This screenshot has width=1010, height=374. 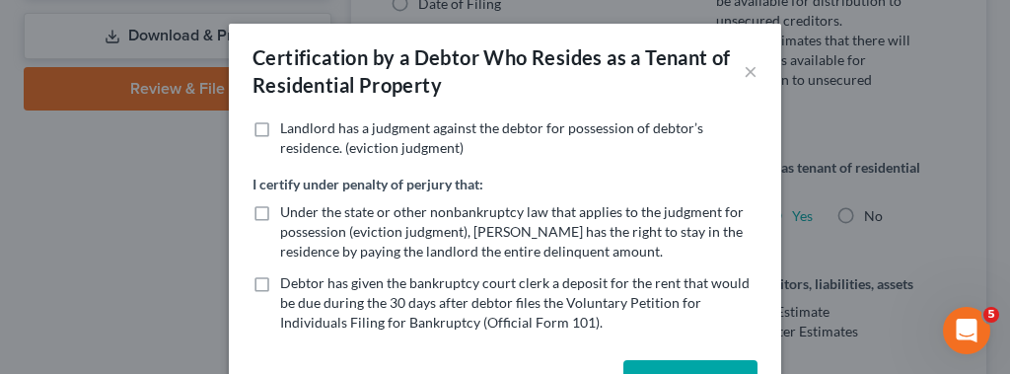 What do you see at coordinates (992, 315) in the screenshot?
I see `span: 5` at bounding box center [992, 315].